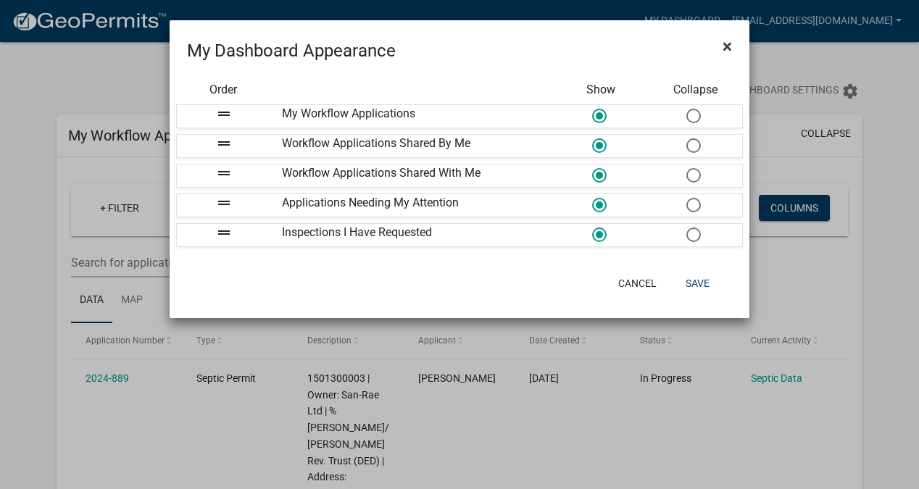 This screenshot has height=489, width=919. Describe the element at coordinates (291, 51) in the screenshot. I see `h4: My Dashboard Appearance` at that location.